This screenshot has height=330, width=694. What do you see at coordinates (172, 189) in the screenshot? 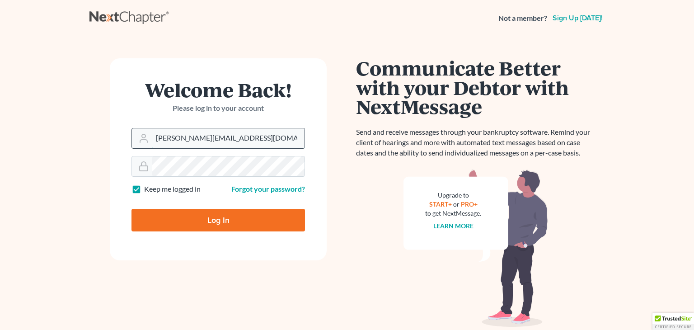
I see `label: Keep me logged in` at bounding box center [172, 189].